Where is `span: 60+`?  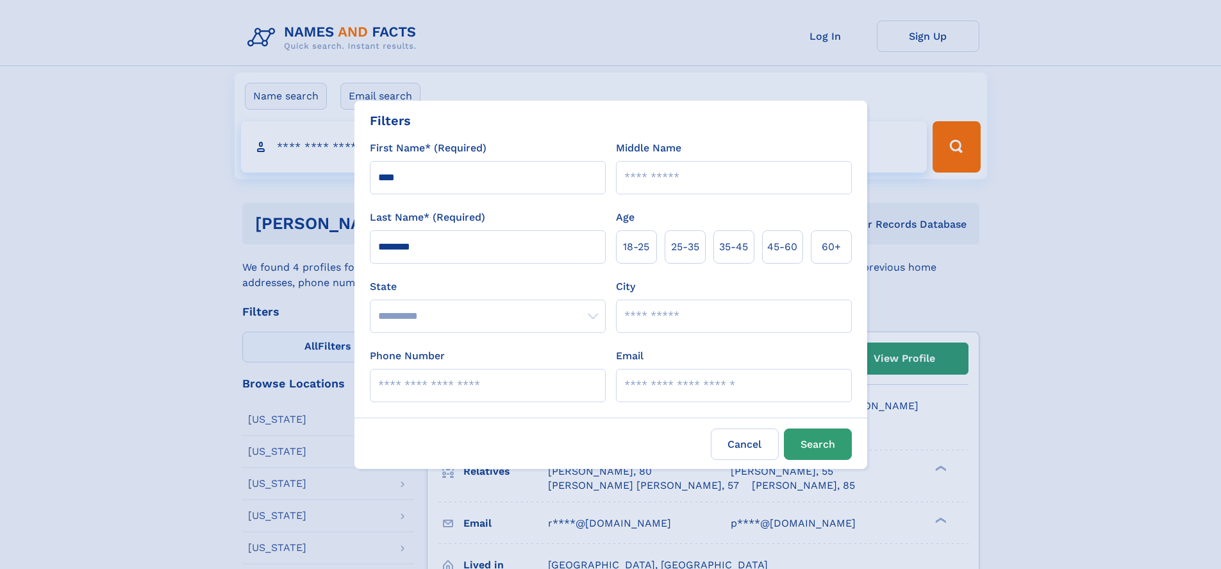
span: 60+ is located at coordinates (832, 247).